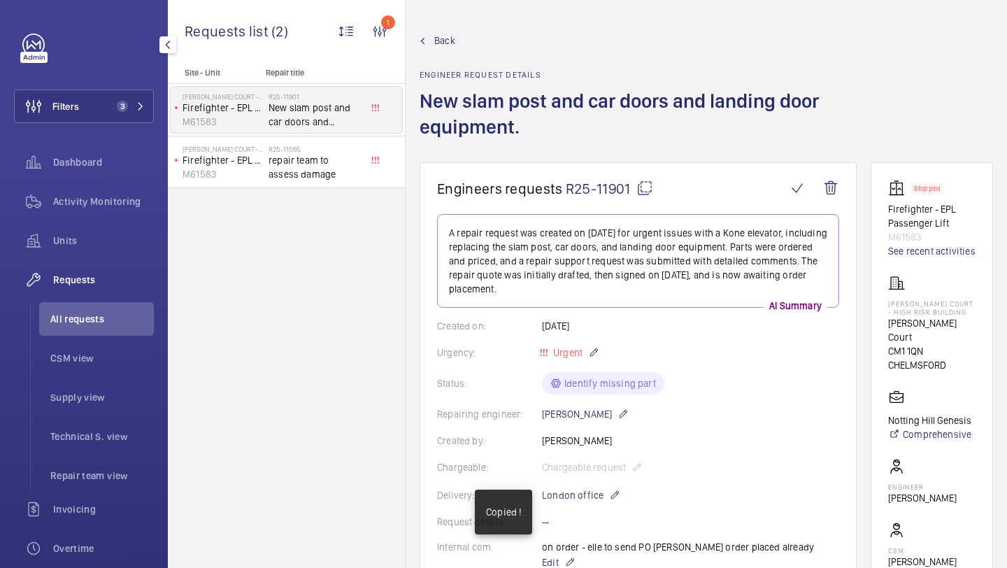 The image size is (1007, 568). What do you see at coordinates (104, 548) in the screenshot?
I see `span: Overtime` at bounding box center [104, 548].